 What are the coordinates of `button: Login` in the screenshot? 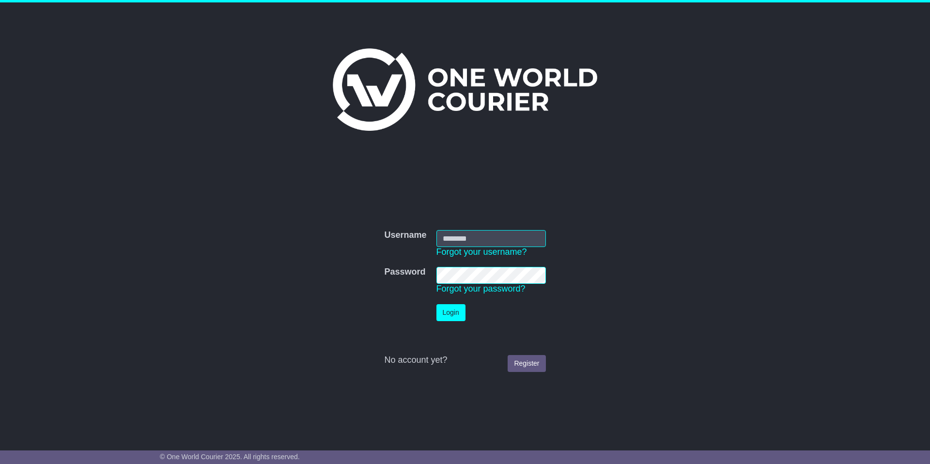 It's located at (451, 312).